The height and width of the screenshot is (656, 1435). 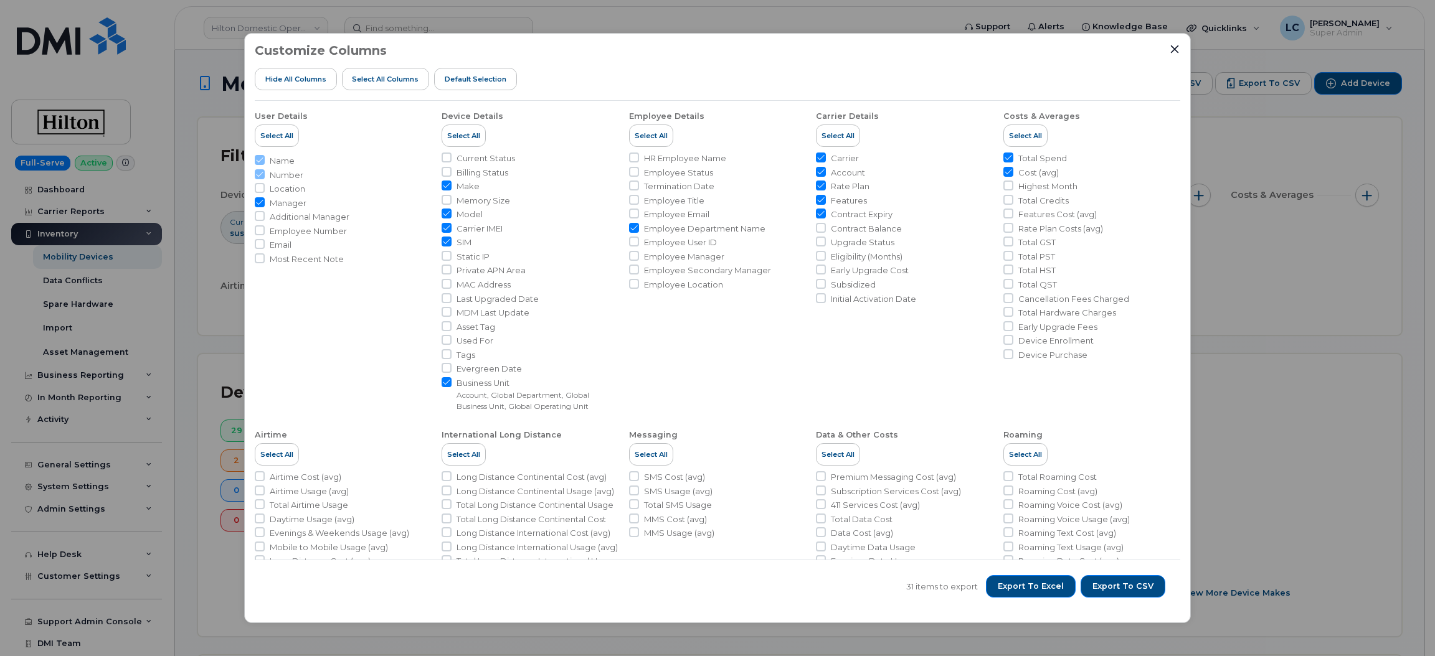 I want to click on span: Highest Month, so click(x=1047, y=186).